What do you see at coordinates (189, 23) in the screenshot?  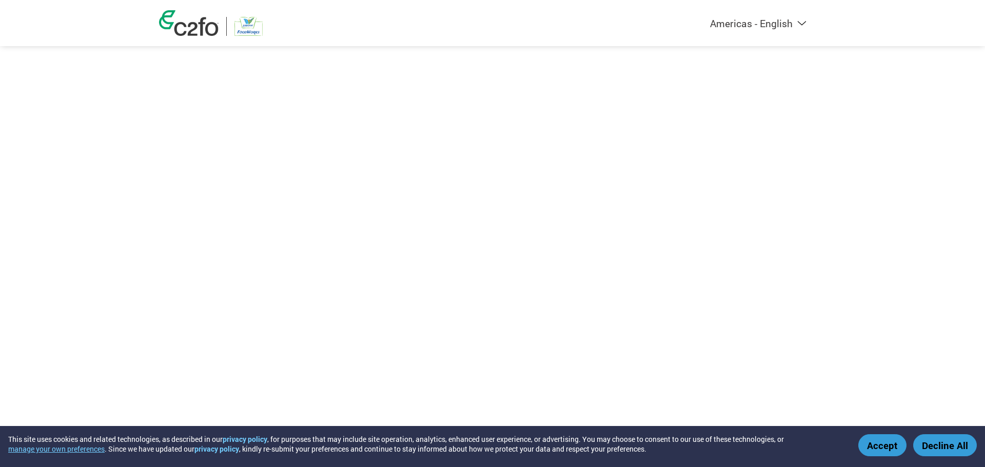 I see `img: c2fo logo` at bounding box center [189, 23].